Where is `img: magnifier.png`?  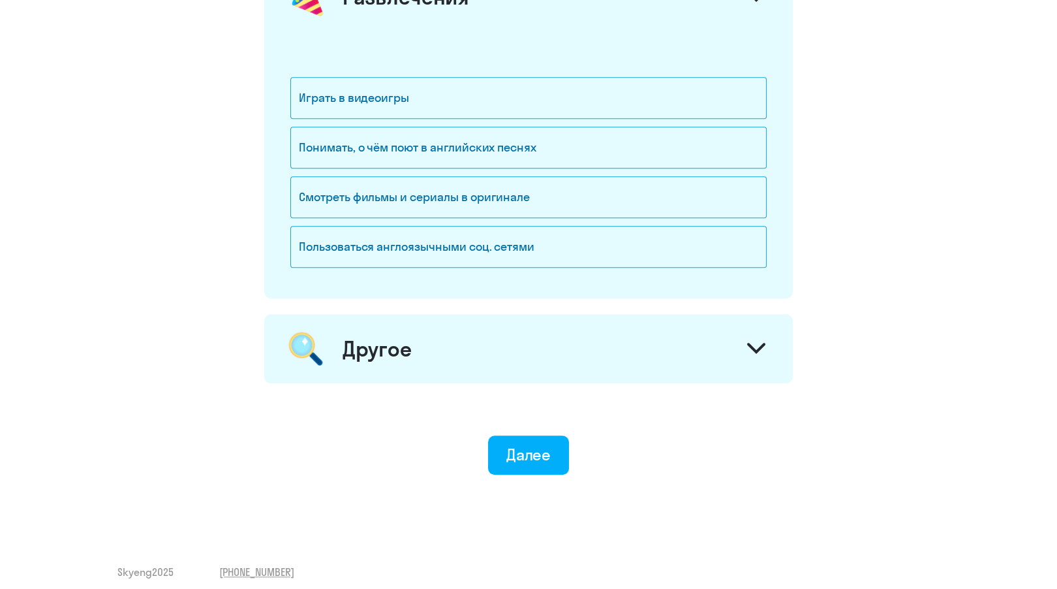 img: magnifier.png is located at coordinates (305, 349).